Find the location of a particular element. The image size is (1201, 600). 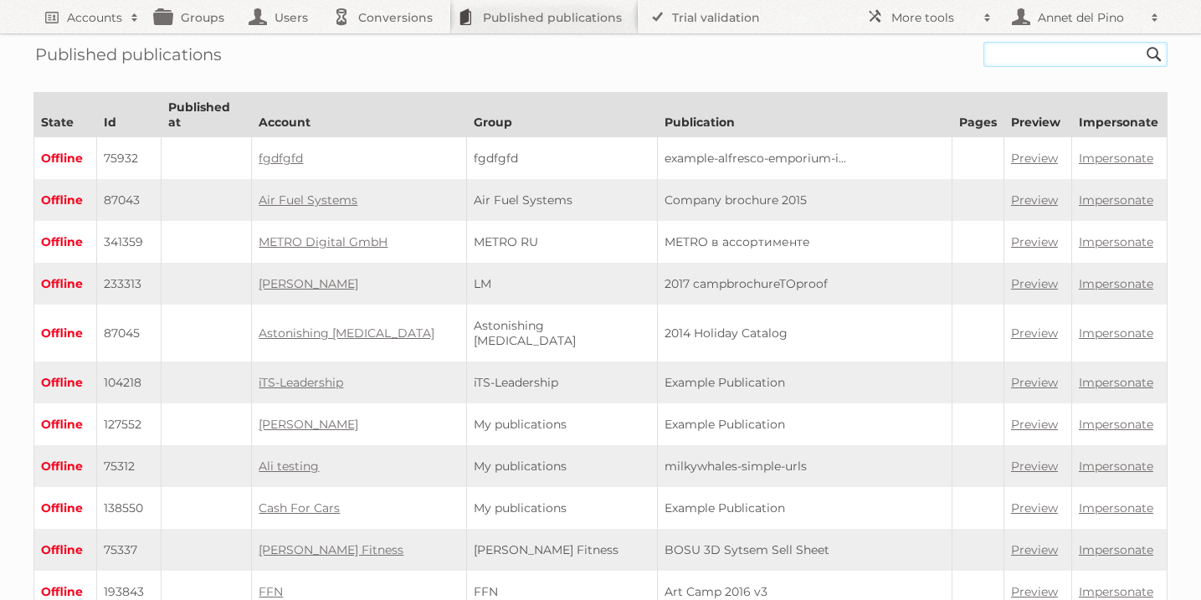

td: METRO в ассортименте is located at coordinates (804, 242).